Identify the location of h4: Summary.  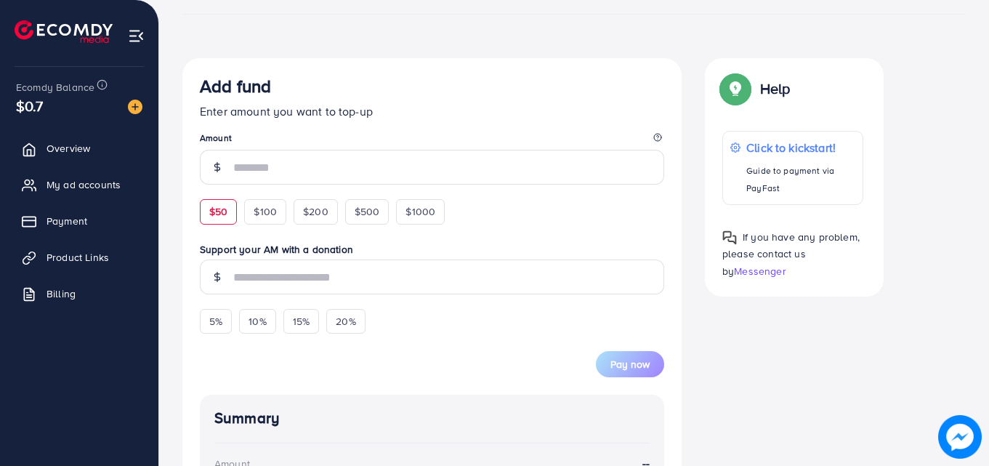
(432, 418).